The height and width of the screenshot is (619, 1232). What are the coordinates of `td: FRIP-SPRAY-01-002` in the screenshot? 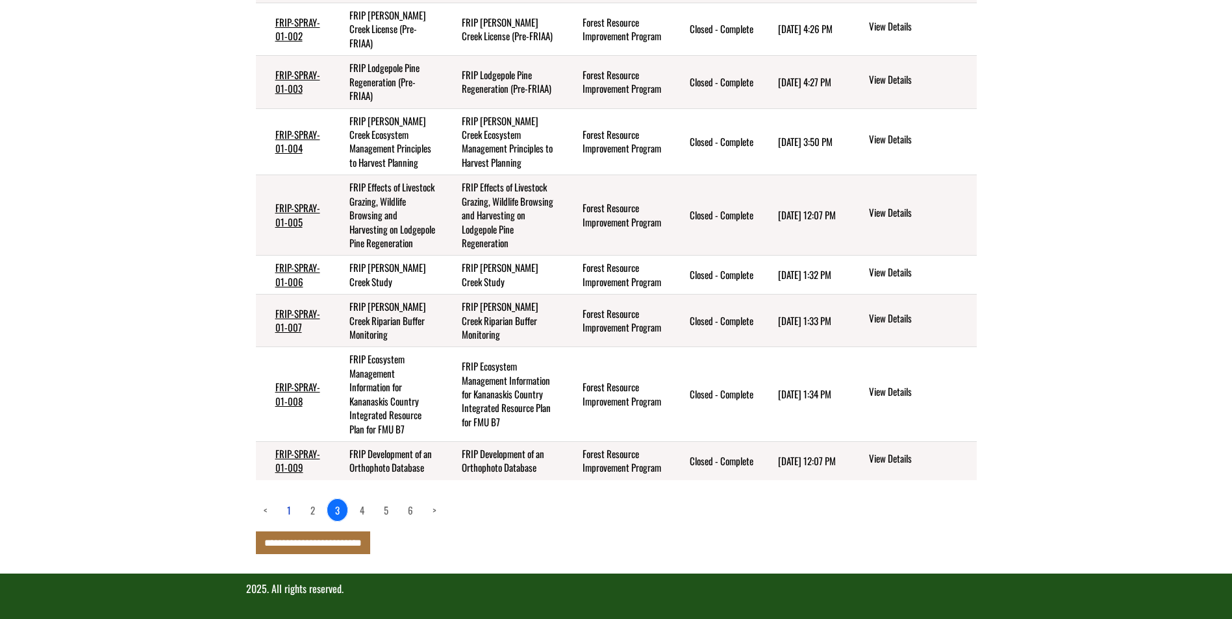 It's located at (293, 29).